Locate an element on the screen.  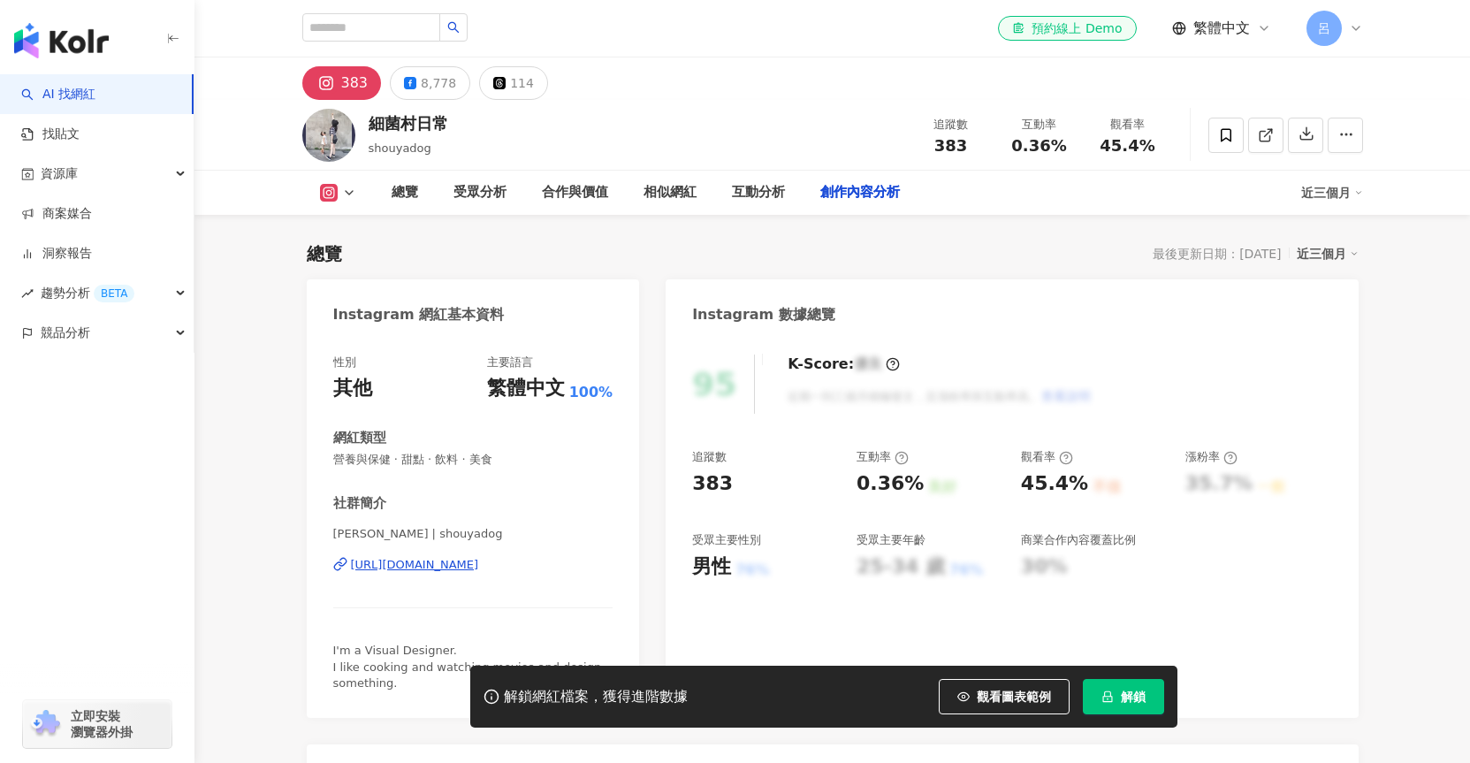
div: K-Score : is located at coordinates (843, 364).